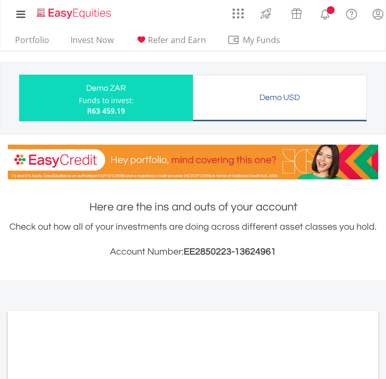  I want to click on img: EasyEquities_Logo.png, so click(75, 13).